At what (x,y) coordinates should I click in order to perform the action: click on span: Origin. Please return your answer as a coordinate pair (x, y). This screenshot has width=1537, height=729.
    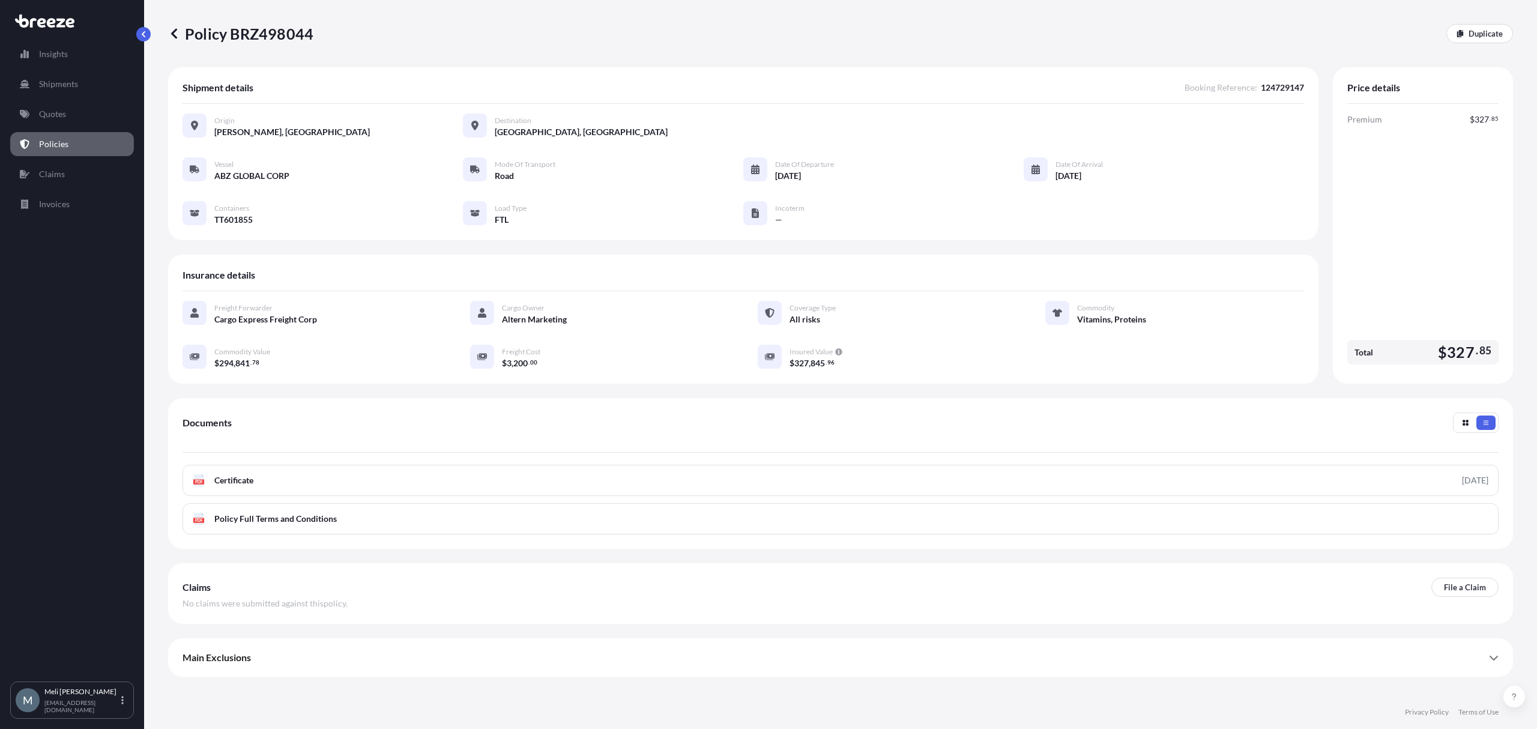
    Looking at the image, I should click on (224, 121).